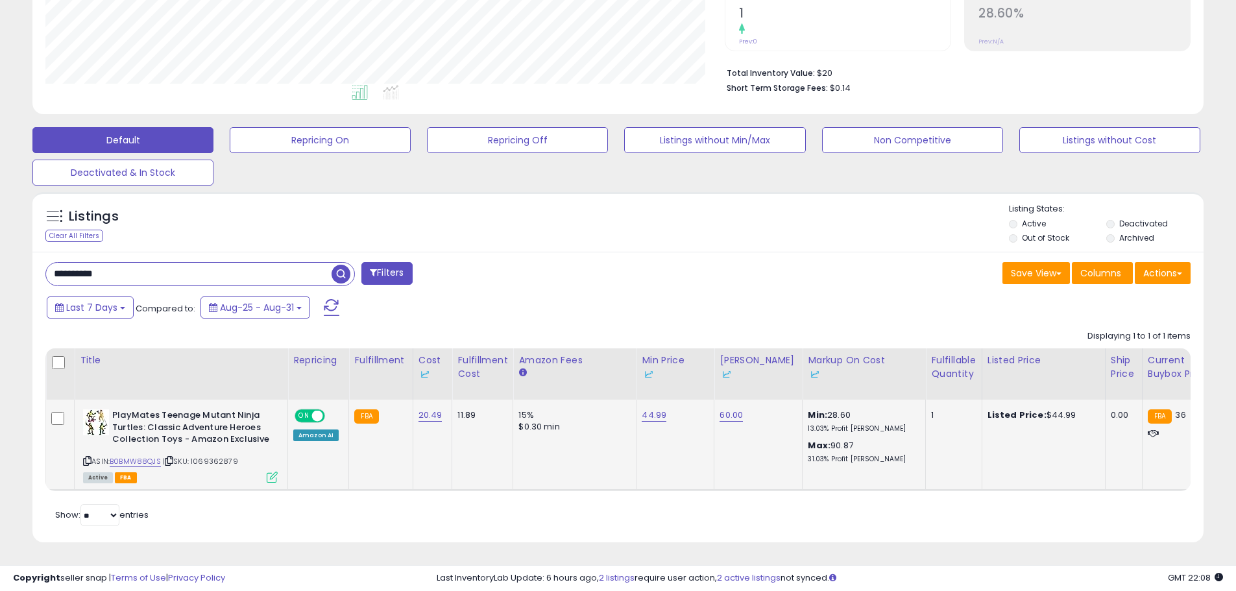 The width and height of the screenshot is (1236, 591). What do you see at coordinates (123, 140) in the screenshot?
I see `button: Default` at bounding box center [123, 140].